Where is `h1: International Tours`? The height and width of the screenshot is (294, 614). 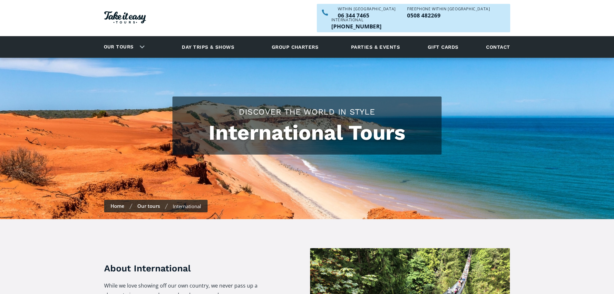
h1: International Tours is located at coordinates (307, 132).